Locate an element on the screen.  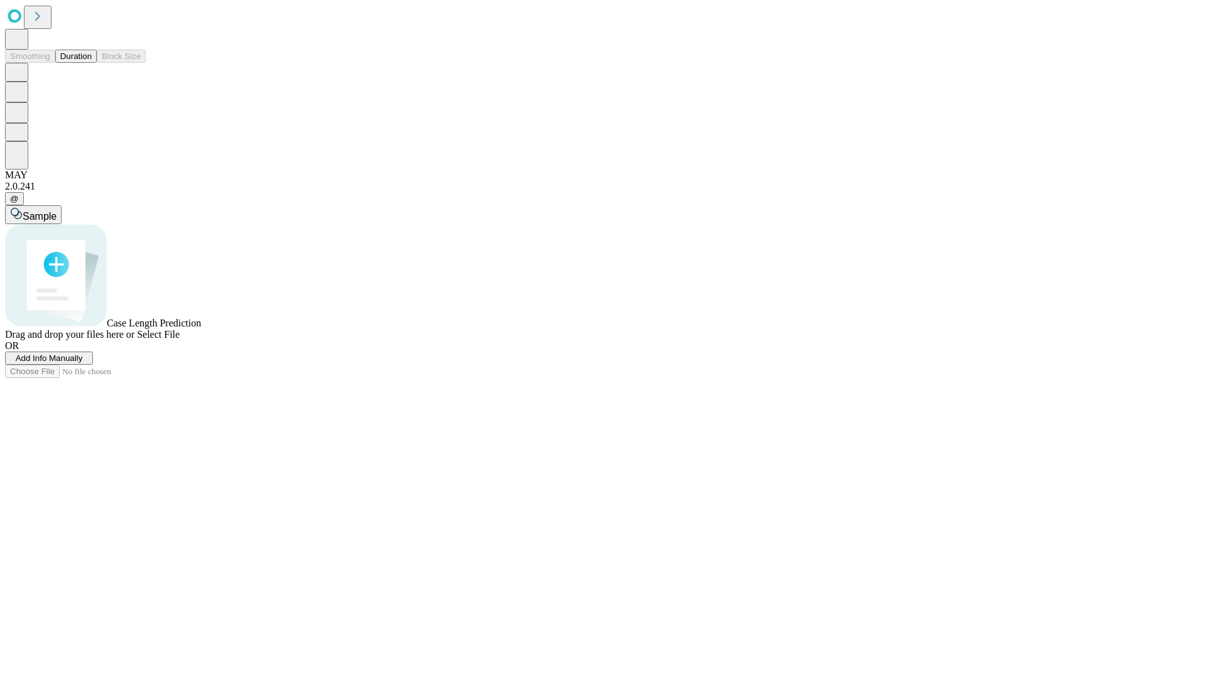
button: Block Size is located at coordinates (121, 56).